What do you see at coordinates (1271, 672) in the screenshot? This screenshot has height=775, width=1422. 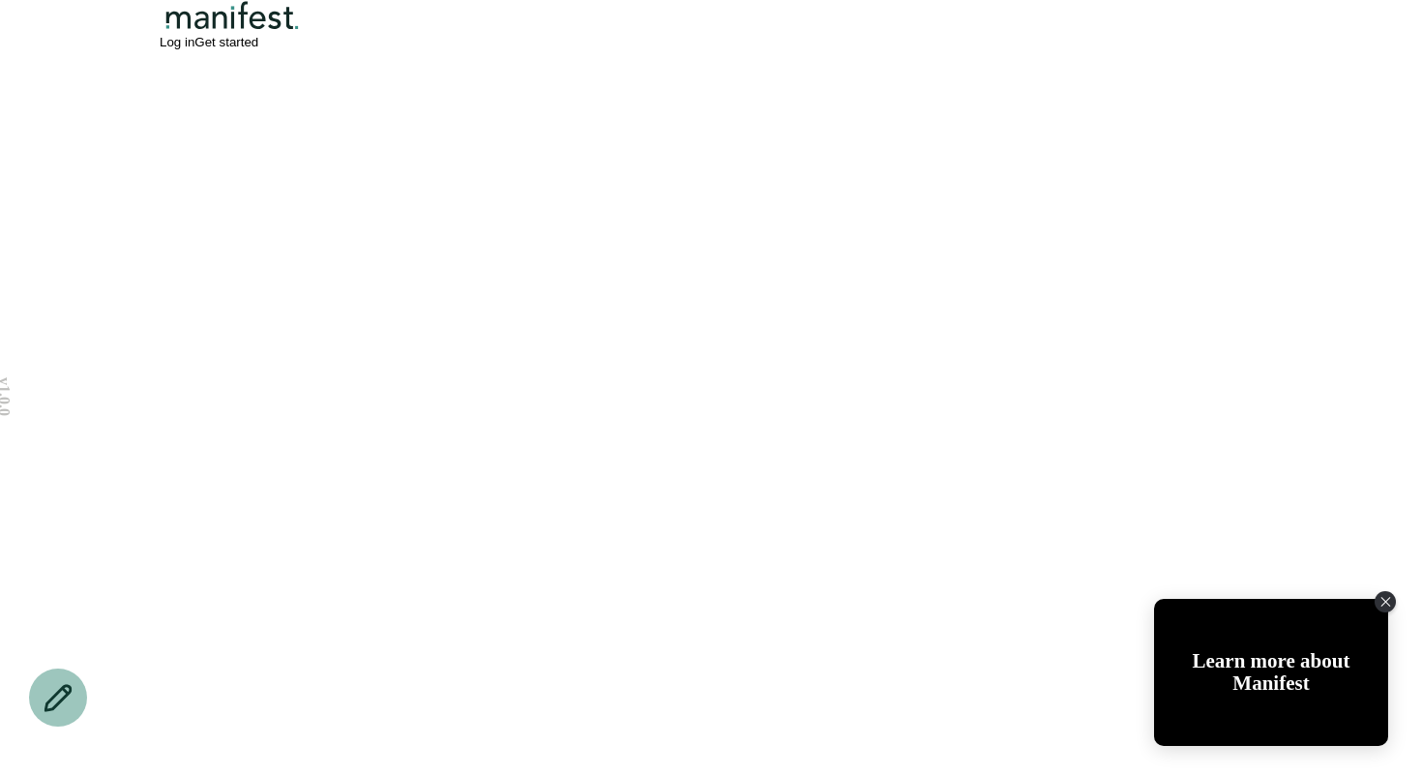 I see `div: Open Tolstoy widget` at bounding box center [1271, 672].